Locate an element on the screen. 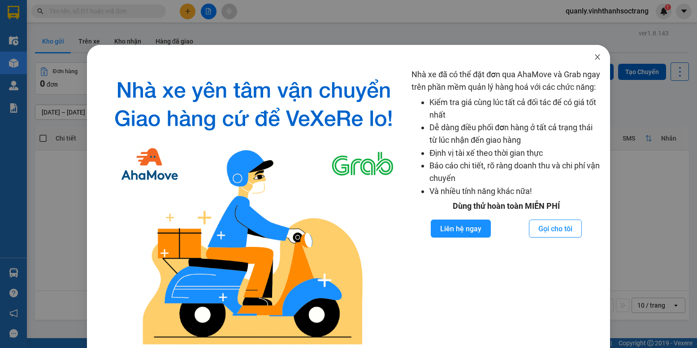 This screenshot has height=348, width=697. li: Dễ dàng điều phối đơn hàng ở tất cả trạng thái từ lúc nhận đến giao hàng is located at coordinates (515, 134).